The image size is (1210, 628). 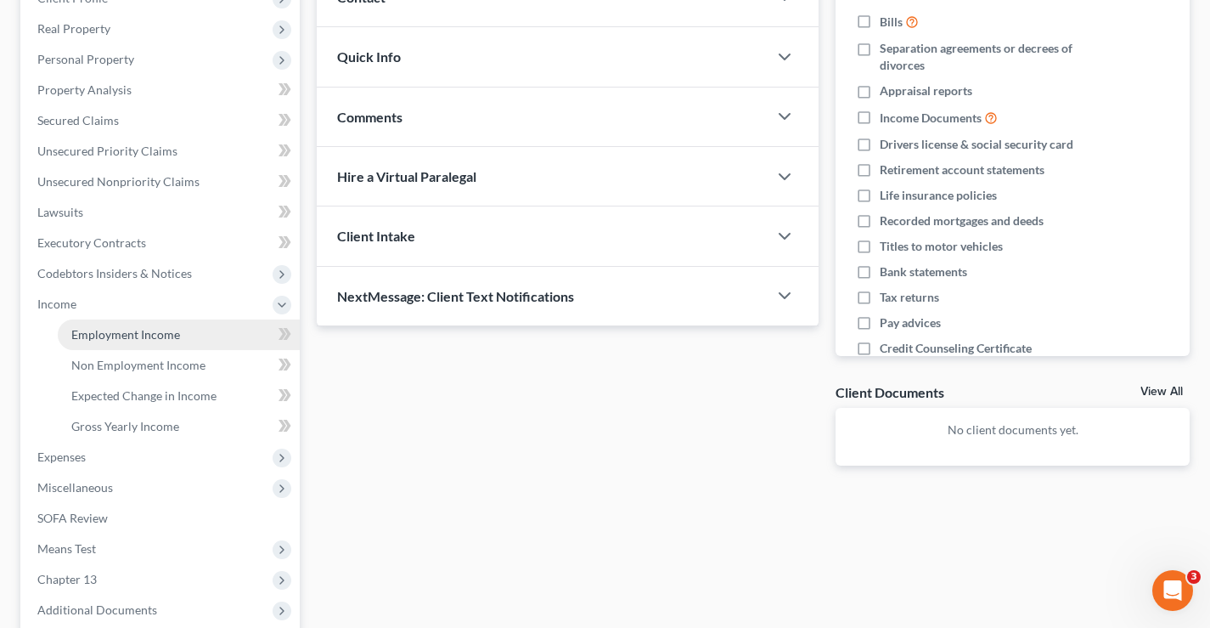 I want to click on span: Additional Documents, so click(x=97, y=609).